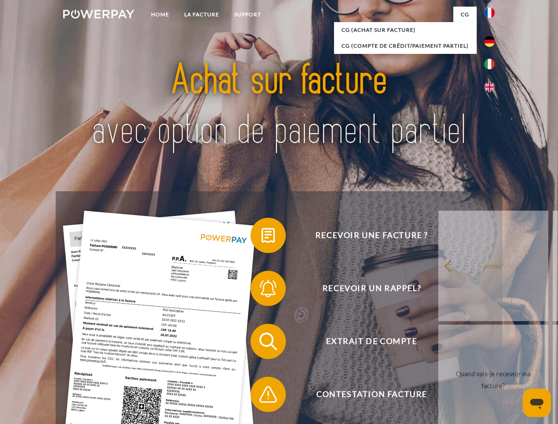 The image size is (558, 424). I want to click on span: Extrait de compte, so click(372, 342).